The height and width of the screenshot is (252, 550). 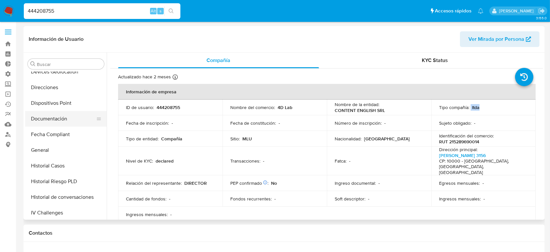 I want to click on p: Actualizado hace 2 meses, so click(x=145, y=77).